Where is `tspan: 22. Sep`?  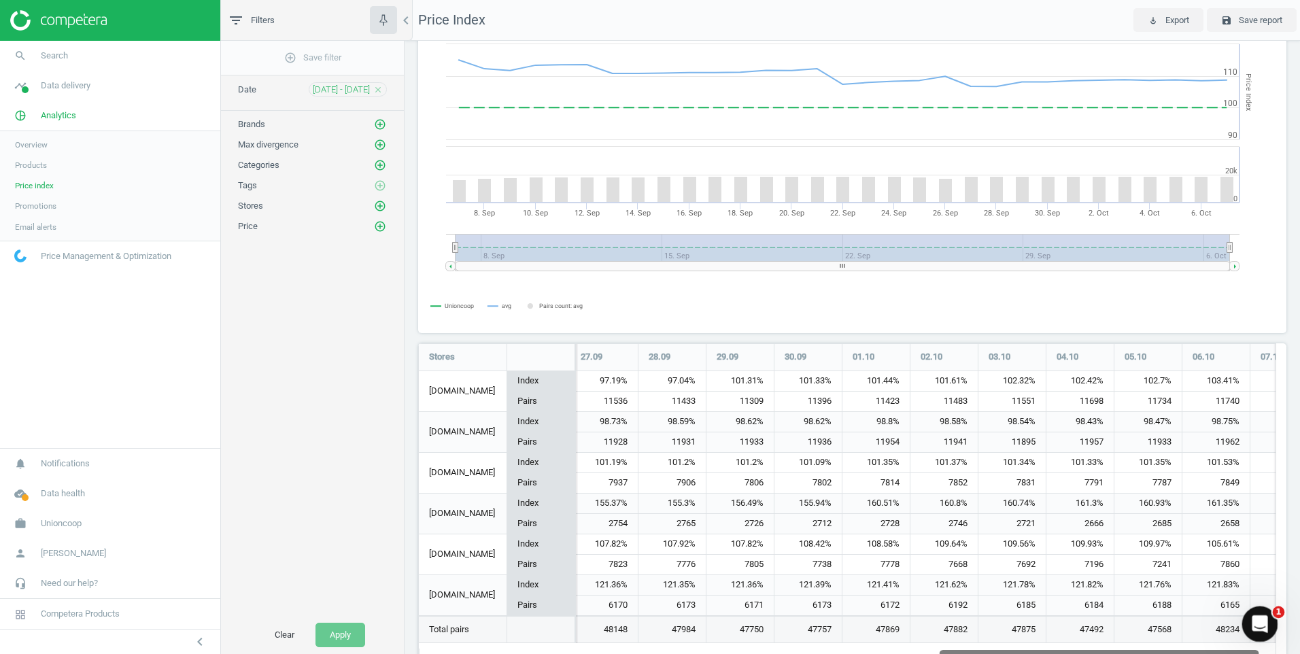
tspan: 22. Sep is located at coordinates (843, 213).